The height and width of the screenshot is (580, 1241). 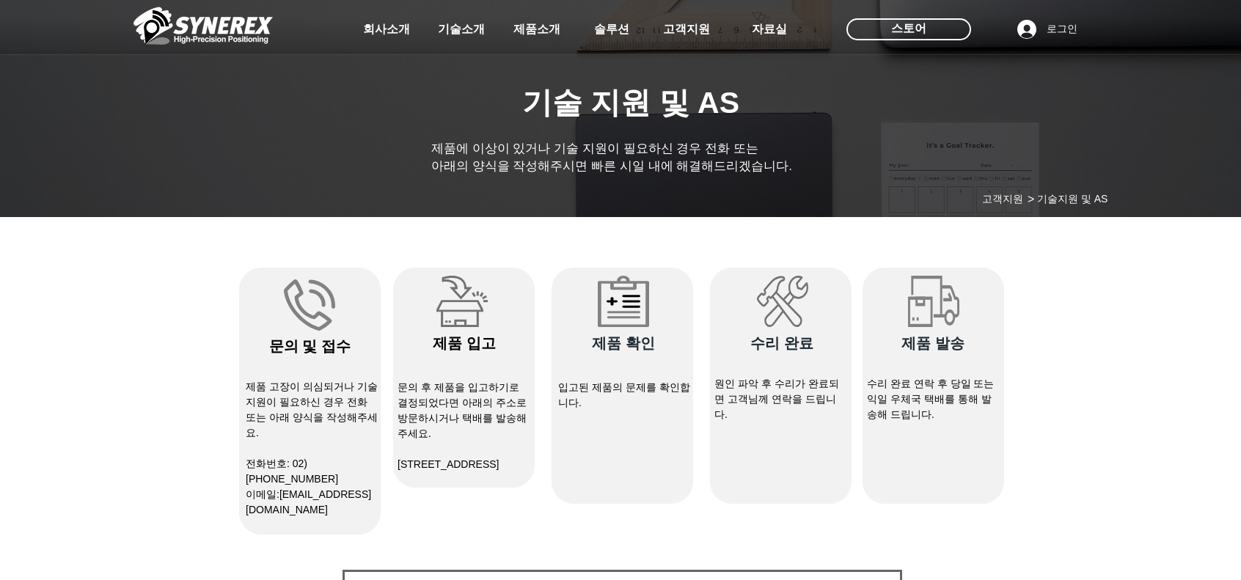 What do you see at coordinates (782, 343) in the screenshot?
I see `span: ​수리 완료` at bounding box center [782, 343].